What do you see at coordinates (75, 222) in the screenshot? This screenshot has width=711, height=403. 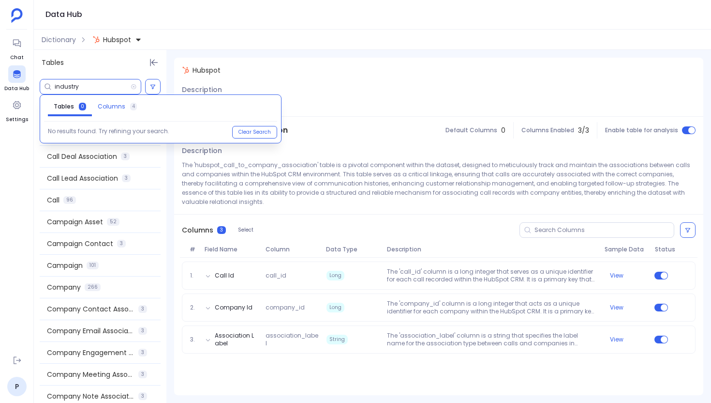 I see `span: Campaign Asset` at bounding box center [75, 222].